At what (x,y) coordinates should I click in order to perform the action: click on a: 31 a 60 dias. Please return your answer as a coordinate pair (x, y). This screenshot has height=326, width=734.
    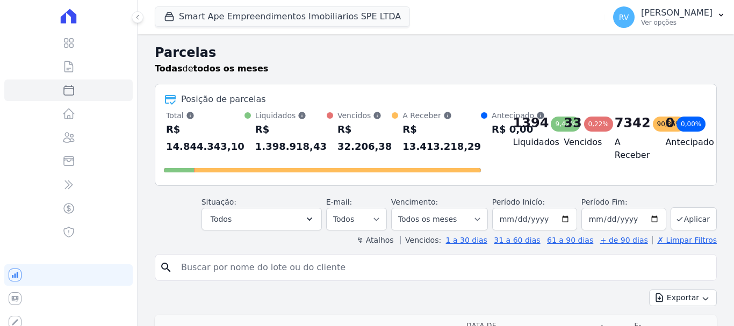
    Looking at the image, I should click on (517, 240).